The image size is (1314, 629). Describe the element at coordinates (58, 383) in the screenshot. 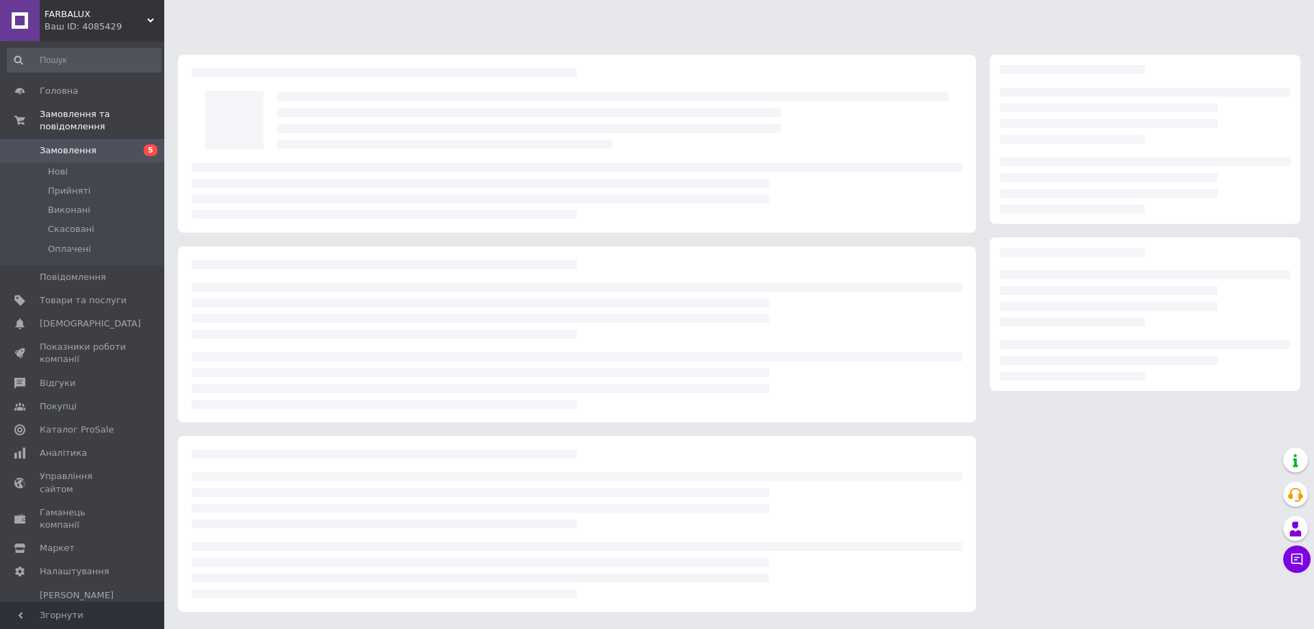

I see `span: Відгуки` at that location.